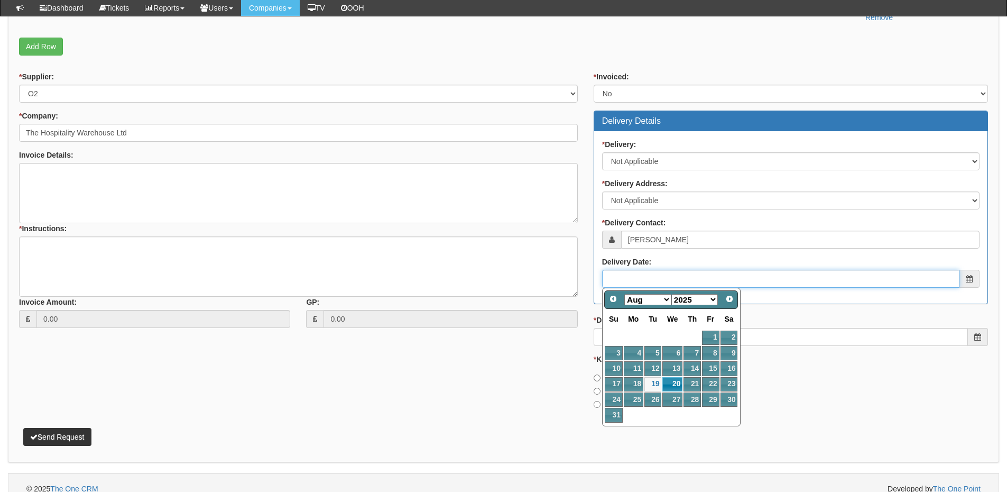  Describe the element at coordinates (43, 228) in the screenshot. I see `label: Instructions:` at that location.